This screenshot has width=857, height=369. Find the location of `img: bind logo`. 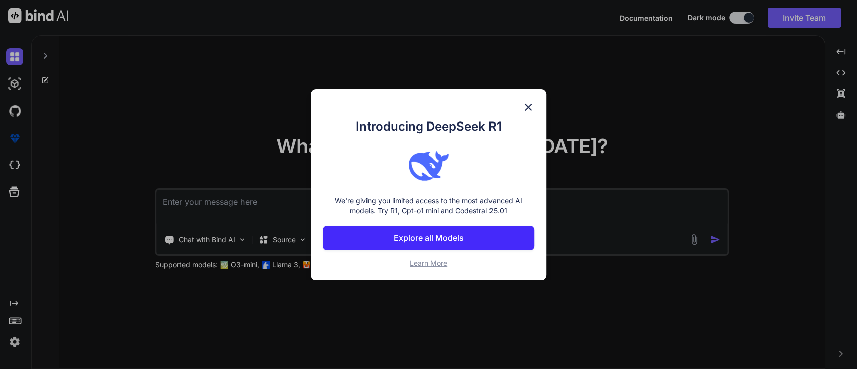

img: bind logo is located at coordinates (429, 166).